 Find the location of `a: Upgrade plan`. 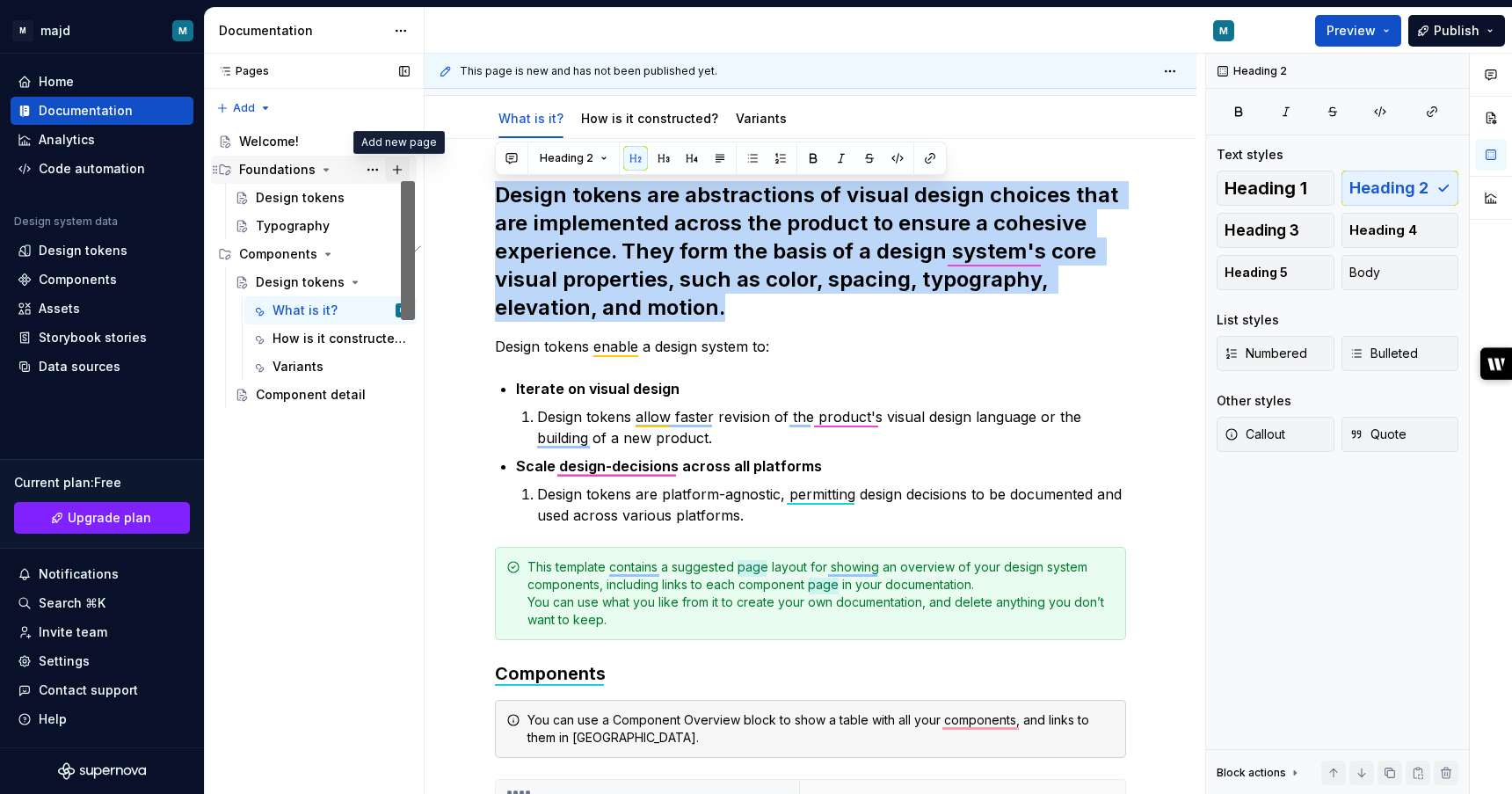

a: Upgrade plan is located at coordinates (102, 518).